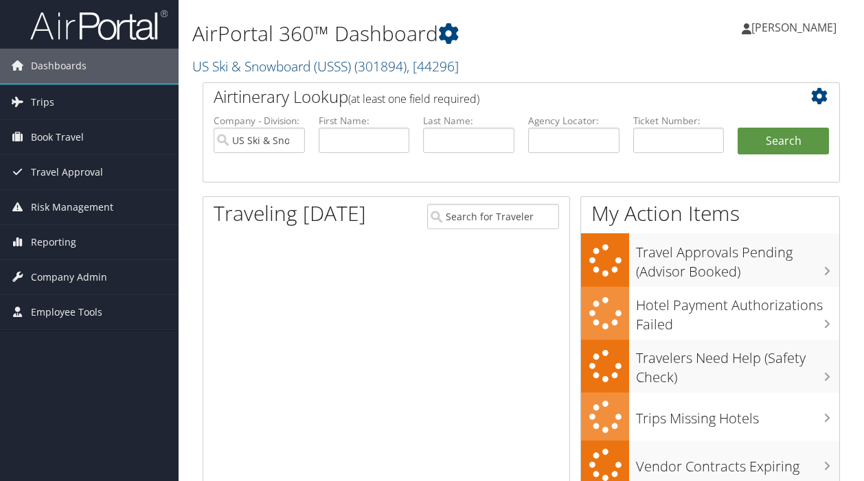 The image size is (864, 481). What do you see at coordinates (710, 260) in the screenshot?
I see `a: Travel Approvals Pending (Advisor Booked)` at bounding box center [710, 260].